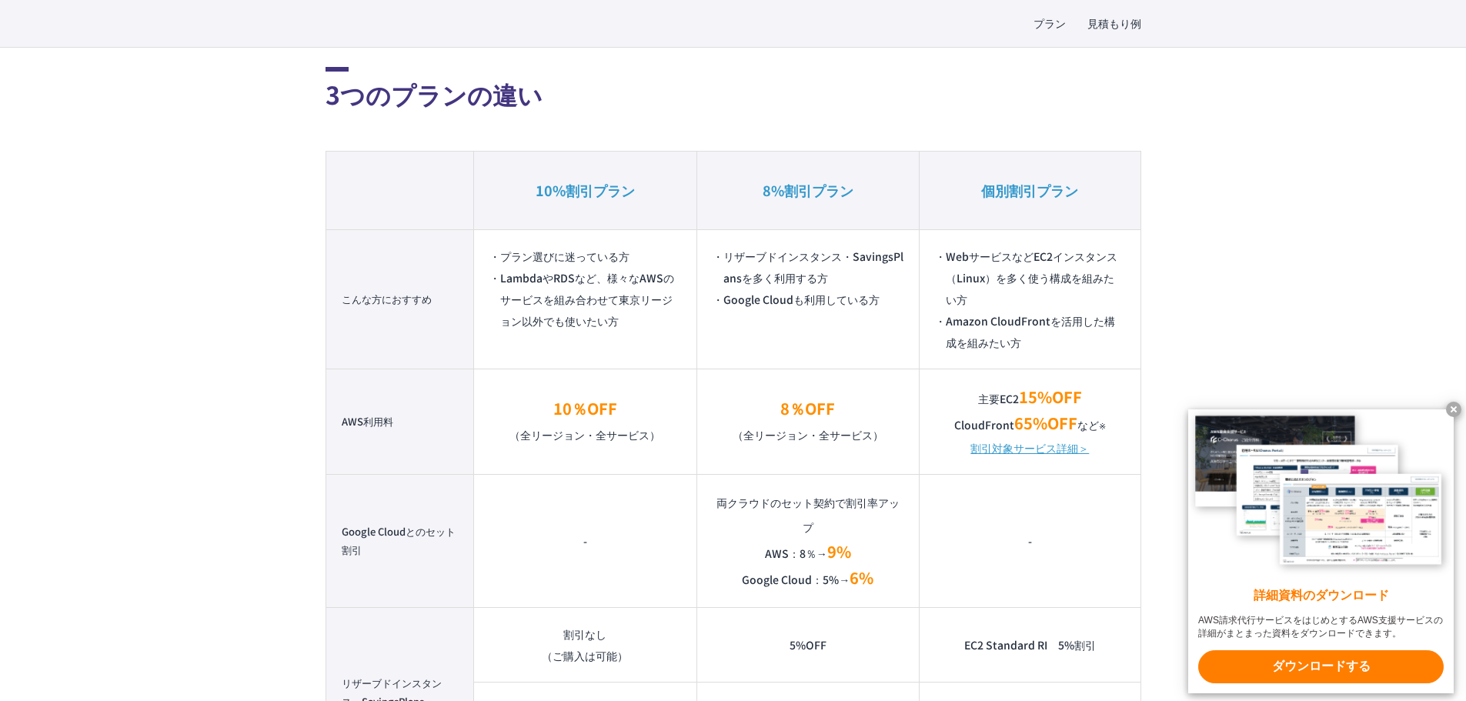  What do you see at coordinates (861, 577) in the screenshot?
I see `em: 6%` at bounding box center [861, 577].